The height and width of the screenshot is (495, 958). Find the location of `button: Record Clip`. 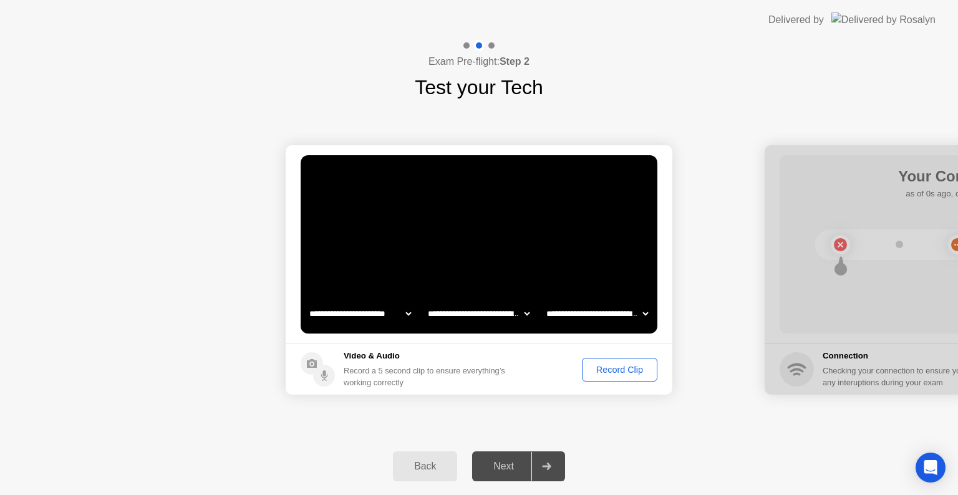

button: Record Clip is located at coordinates (619, 370).